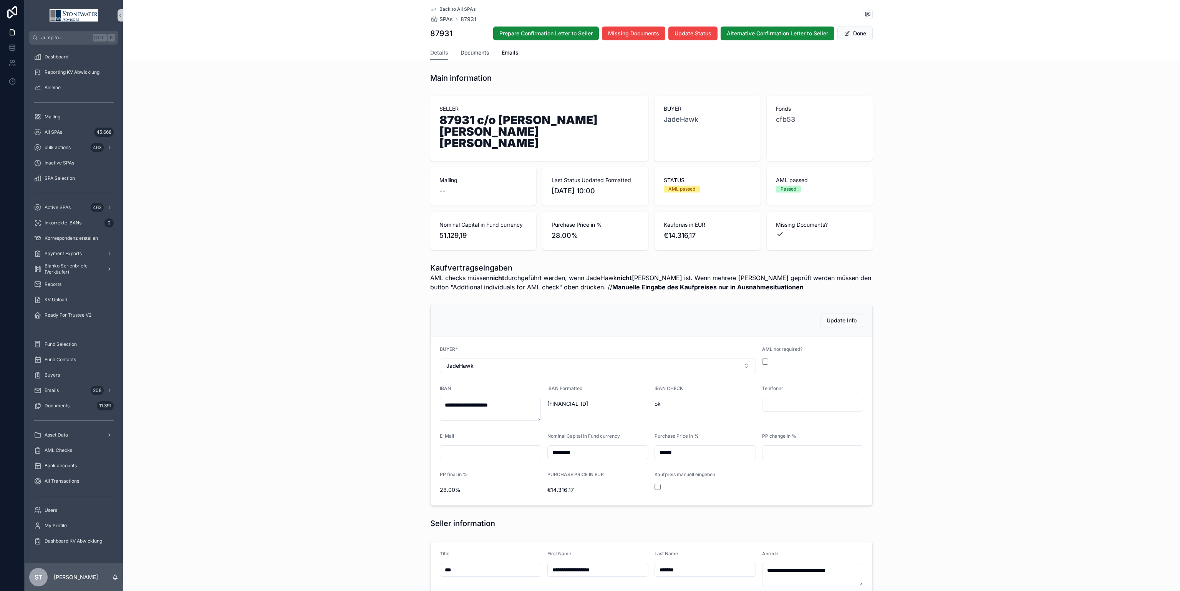 This screenshot has height=591, width=1180. What do you see at coordinates (668, 388) in the screenshot?
I see `span: IBAN CHECK` at bounding box center [668, 388].